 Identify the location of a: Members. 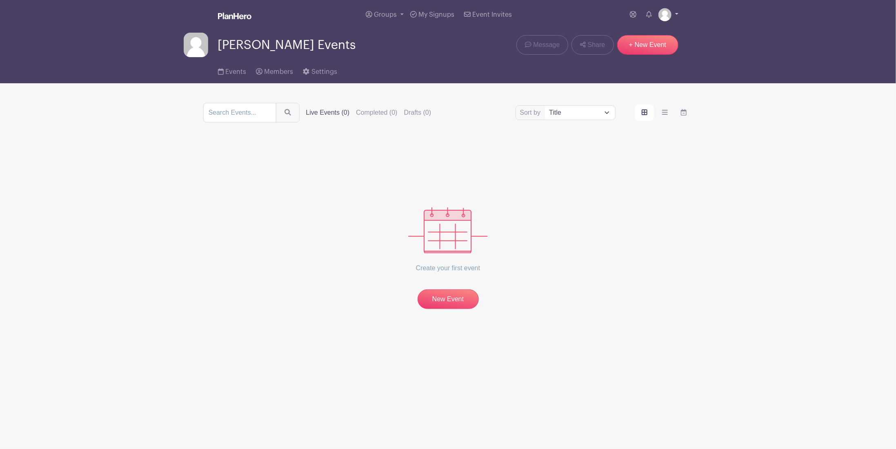
(274, 70).